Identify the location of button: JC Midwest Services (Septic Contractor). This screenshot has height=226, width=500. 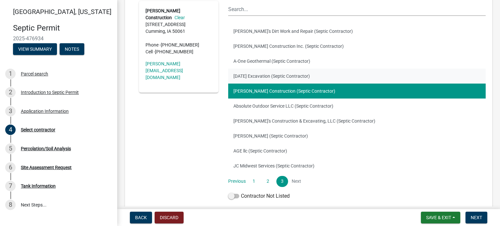
(356, 166).